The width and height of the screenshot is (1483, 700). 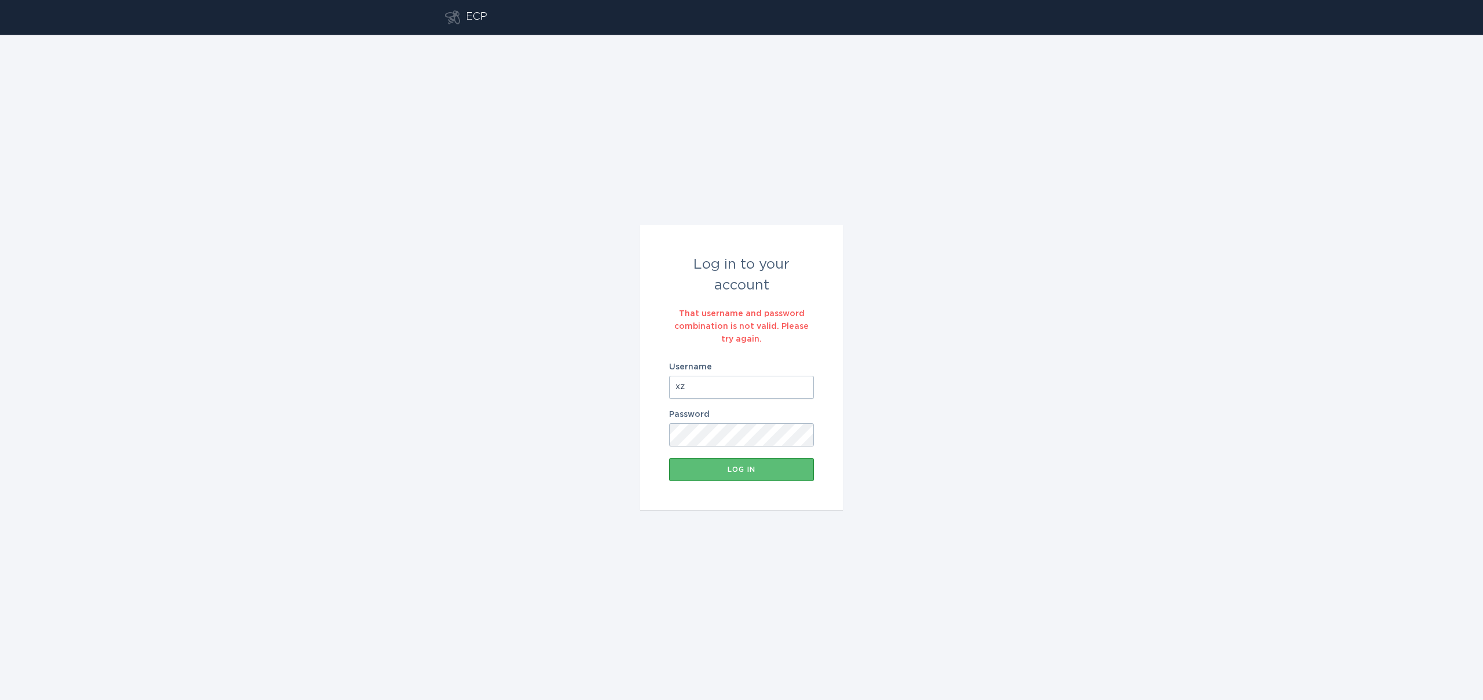 I want to click on label: Password, so click(x=741, y=415).